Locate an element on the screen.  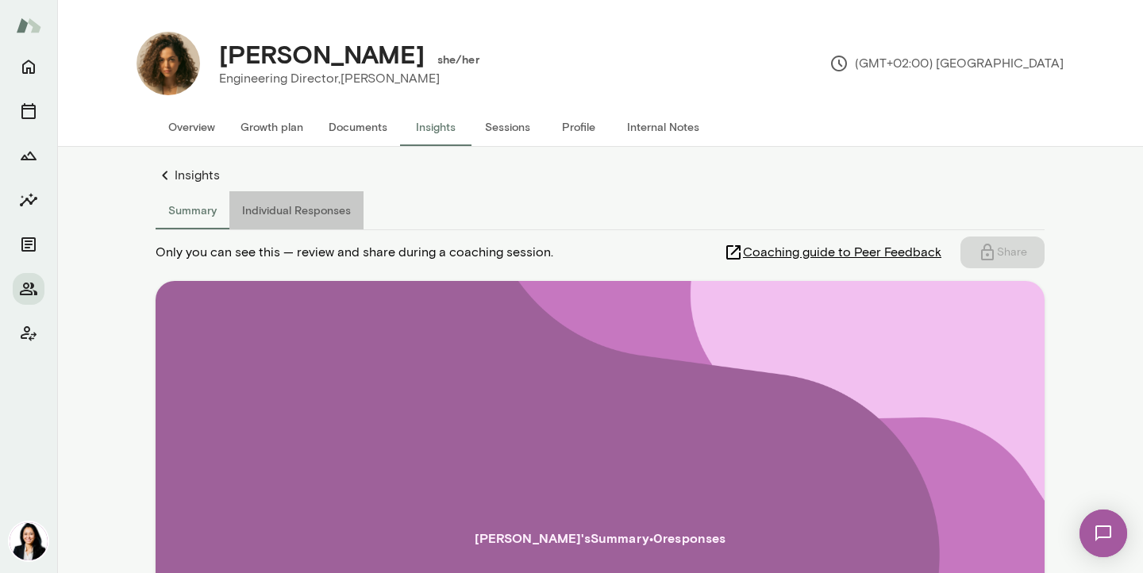
button: Growth Plan is located at coordinates (29, 156).